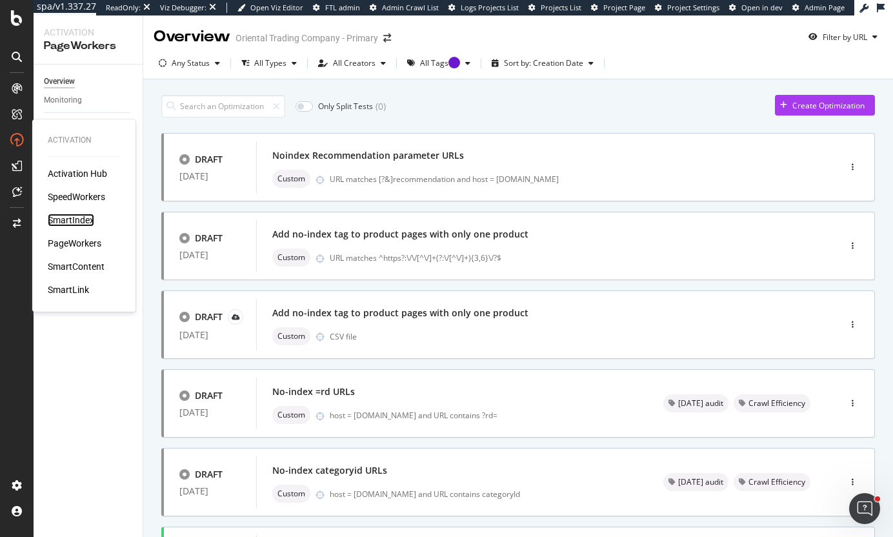  I want to click on div: Settings, so click(58, 124).